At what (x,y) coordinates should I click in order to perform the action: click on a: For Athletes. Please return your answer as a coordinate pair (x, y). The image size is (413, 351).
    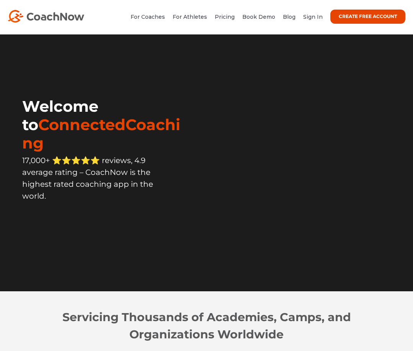
    Looking at the image, I should click on (190, 17).